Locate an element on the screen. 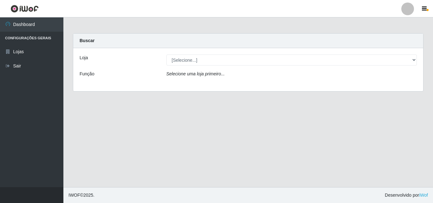 This screenshot has width=433, height=203. a: iWof is located at coordinates (423, 195).